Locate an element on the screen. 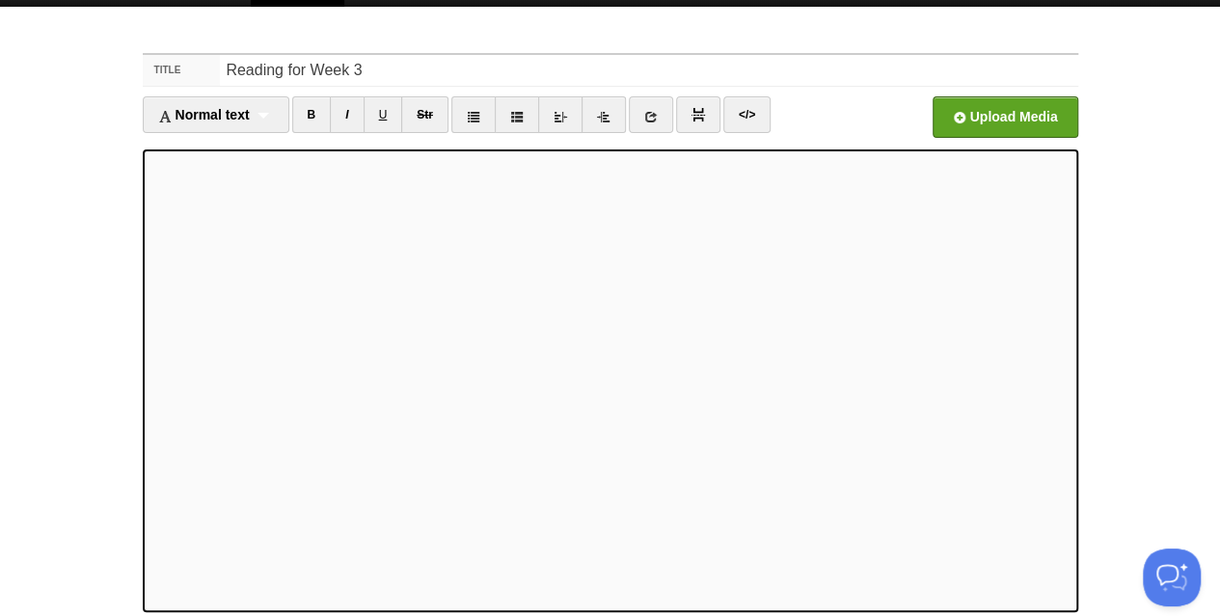 The width and height of the screenshot is (1220, 616). a: U is located at coordinates (383, 115).